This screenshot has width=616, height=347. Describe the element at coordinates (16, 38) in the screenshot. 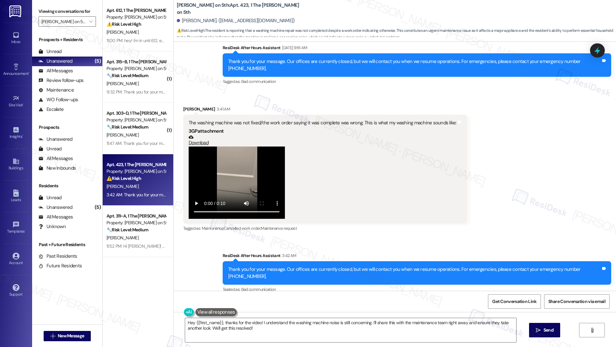

I see `a: Inbox` at that location.